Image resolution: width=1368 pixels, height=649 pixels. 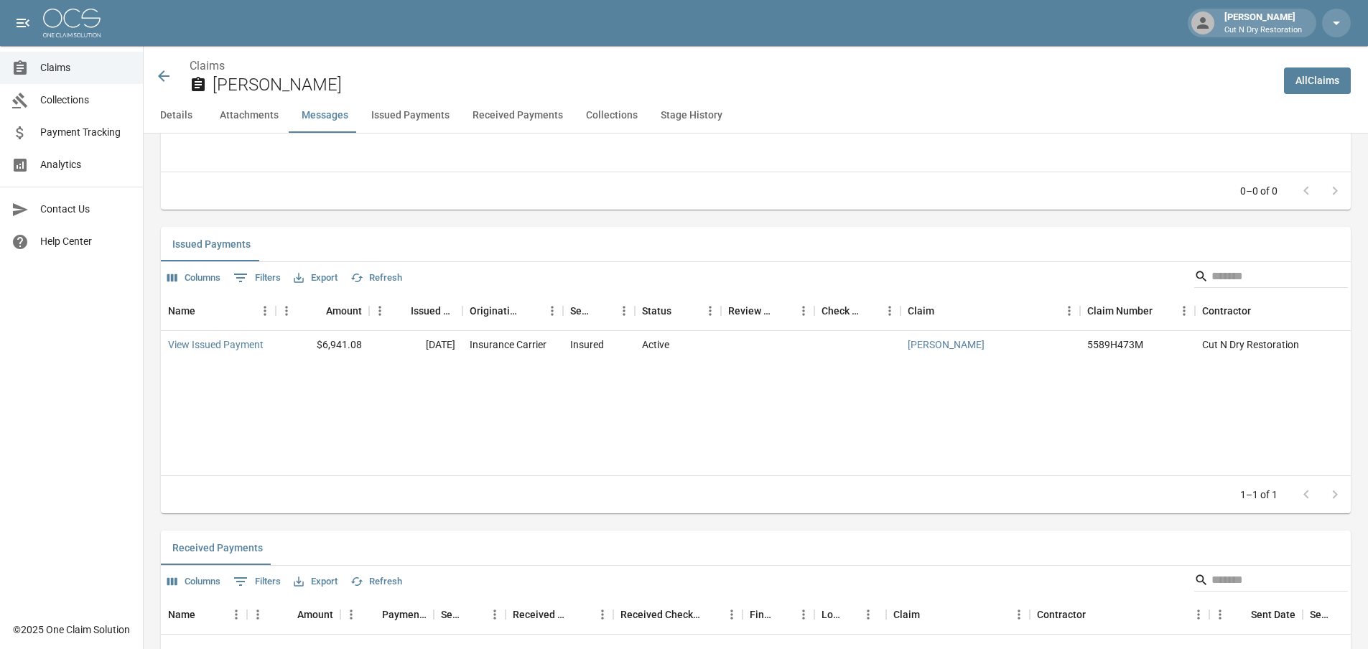 What do you see at coordinates (85, 132) in the screenshot?
I see `span: Payment Tracking` at bounding box center [85, 132].